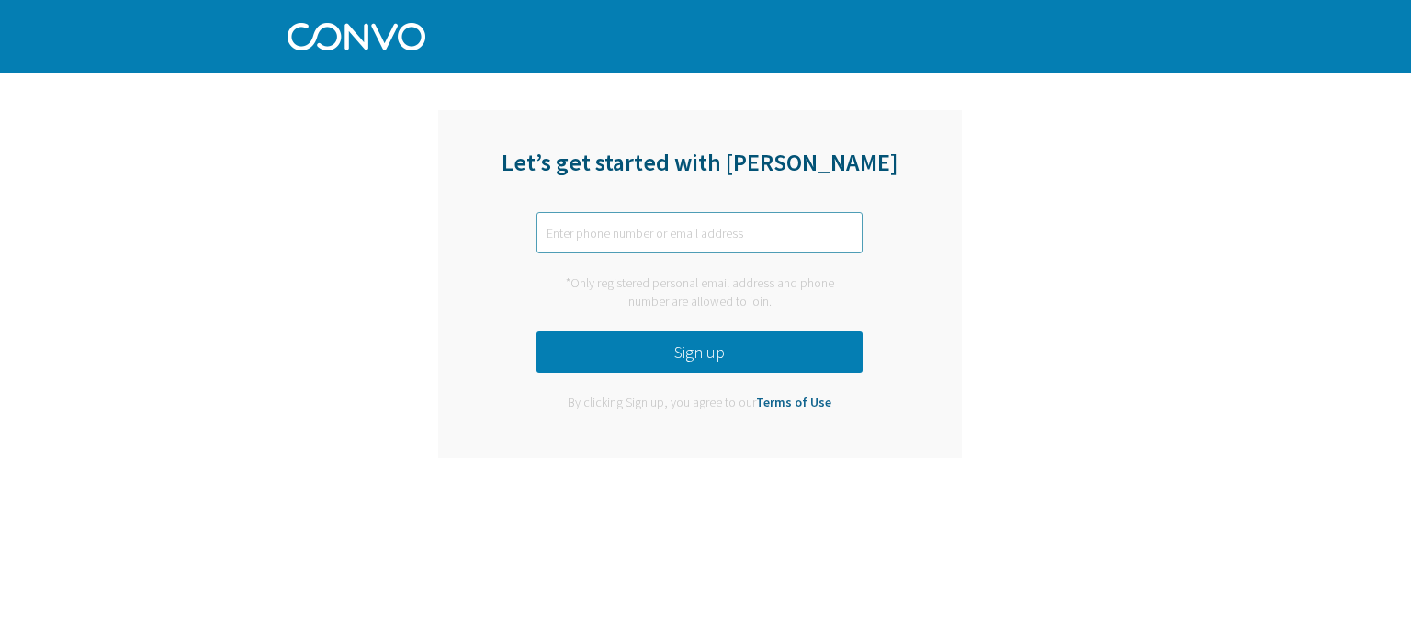  Describe the element at coordinates (699, 352) in the screenshot. I see `button: Sign up` at that location.